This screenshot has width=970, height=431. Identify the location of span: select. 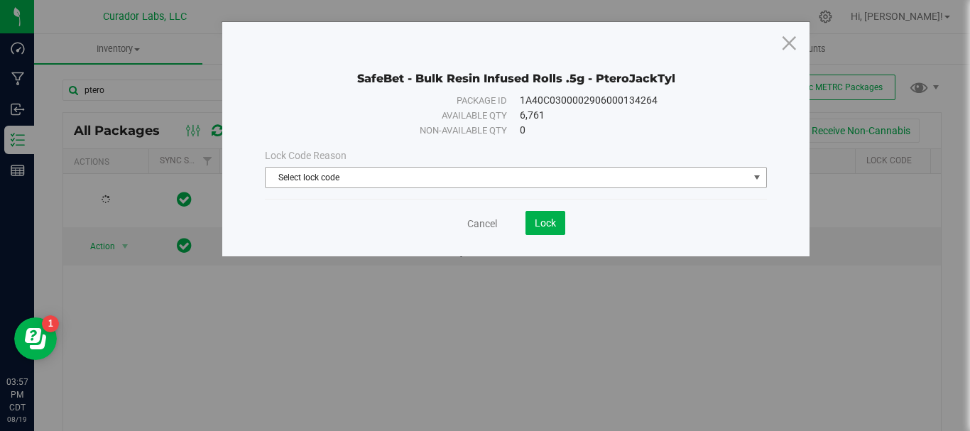
(757, 177).